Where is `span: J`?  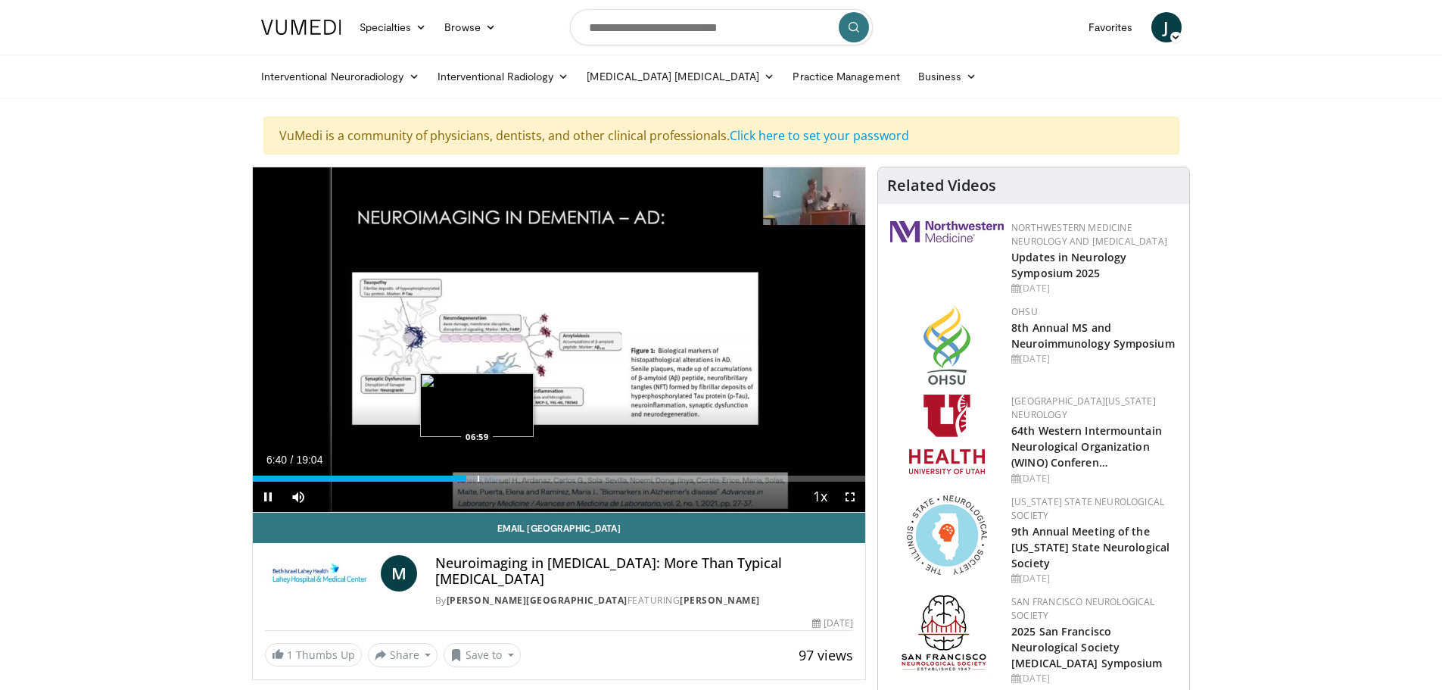 span: J is located at coordinates (1167, 27).